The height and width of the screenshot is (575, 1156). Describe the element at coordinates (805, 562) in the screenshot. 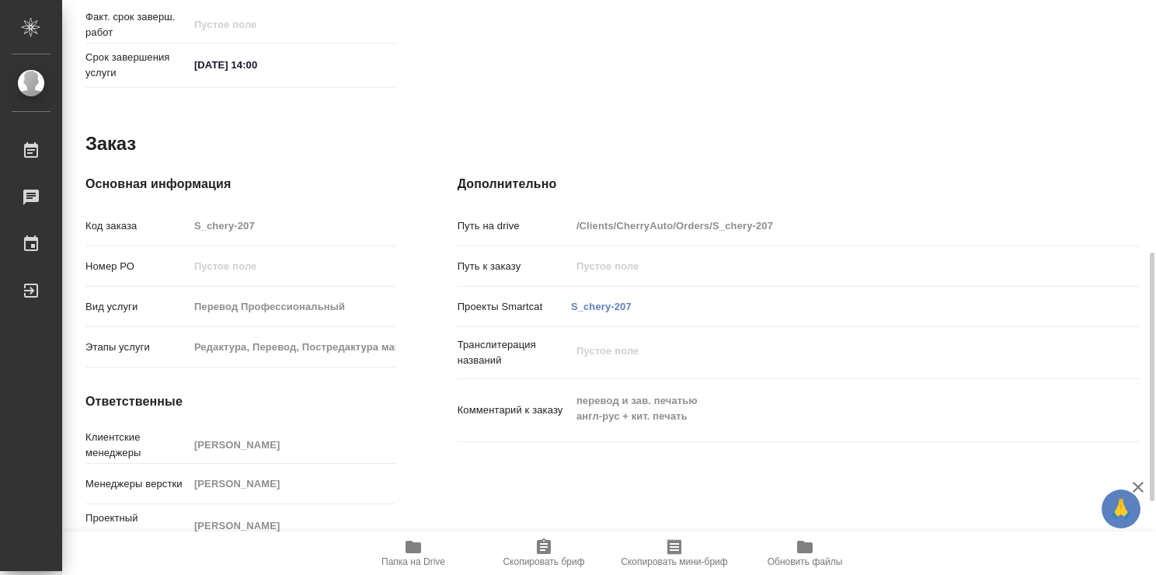

I see `span: Обновить файлы` at that location.